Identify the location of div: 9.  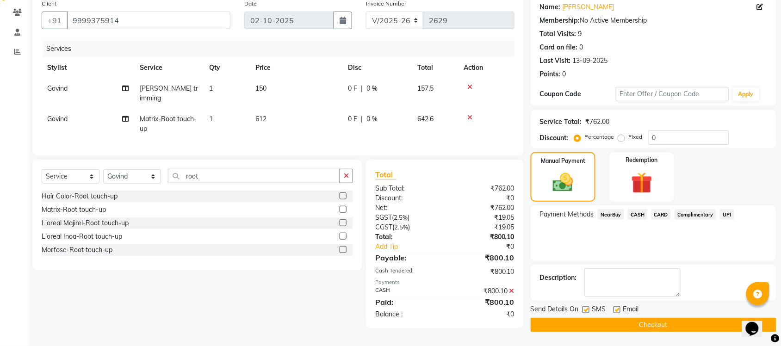
(580, 34).